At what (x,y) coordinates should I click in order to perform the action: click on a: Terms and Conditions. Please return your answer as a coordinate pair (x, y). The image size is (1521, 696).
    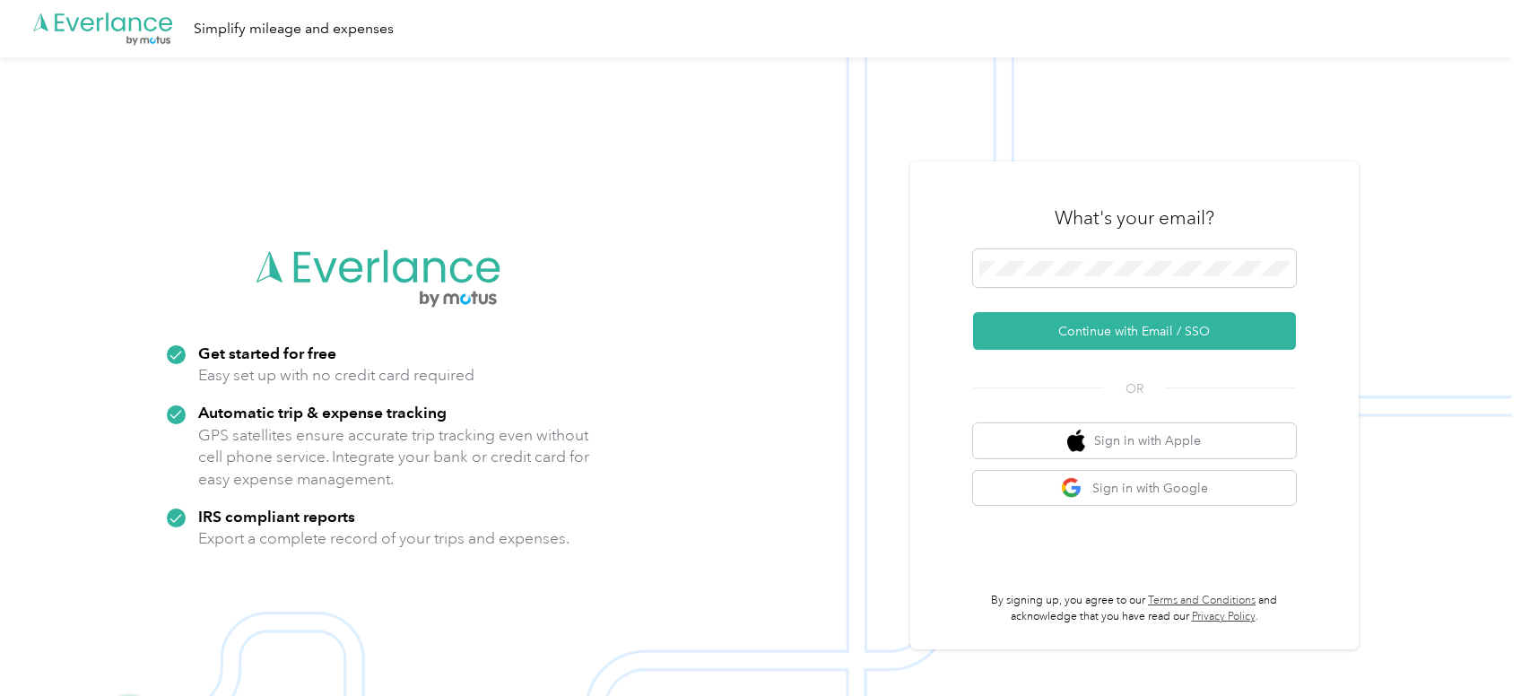
    Looking at the image, I should click on (1202, 600).